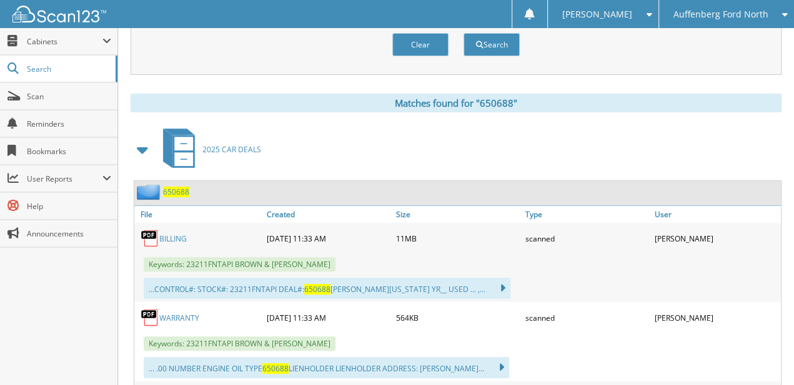  I want to click on div: Chat Widget, so click(763, 355).